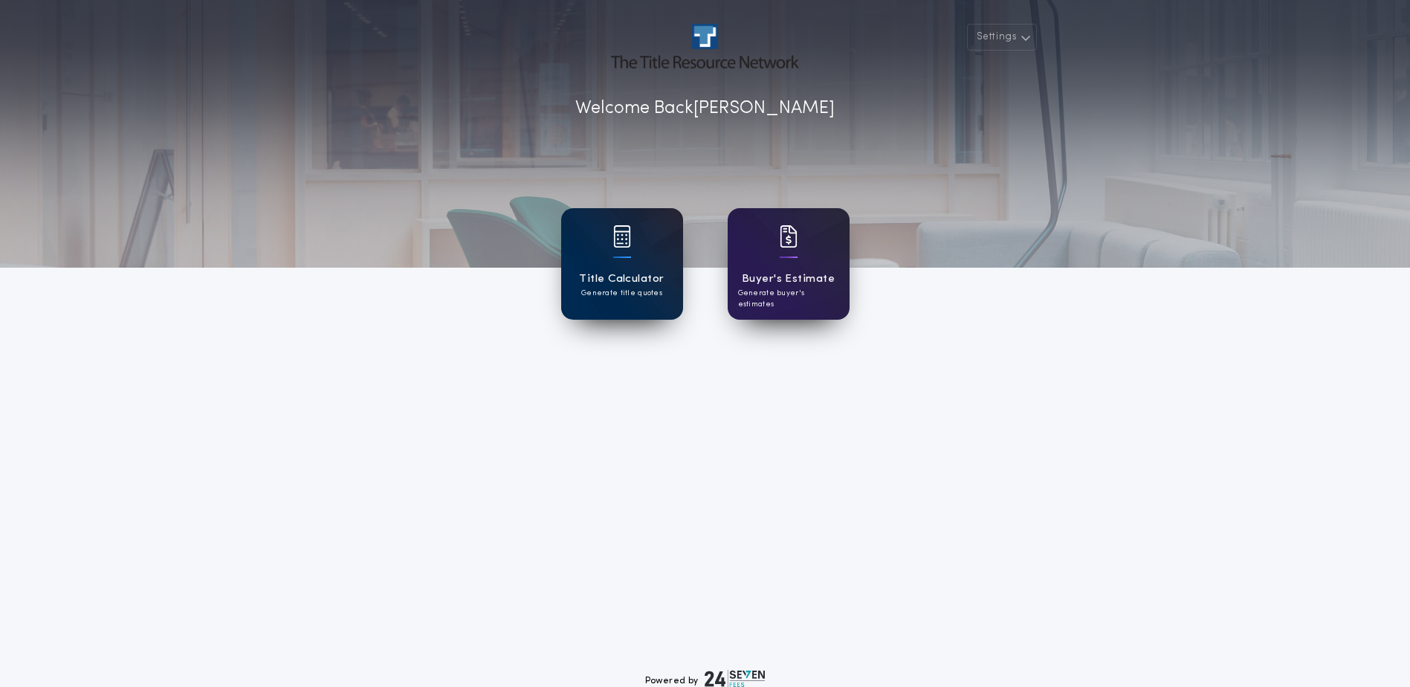 Image resolution: width=1410 pixels, height=687 pixels. What do you see at coordinates (705, 46) in the screenshot?
I see `img: account-logo` at bounding box center [705, 46].